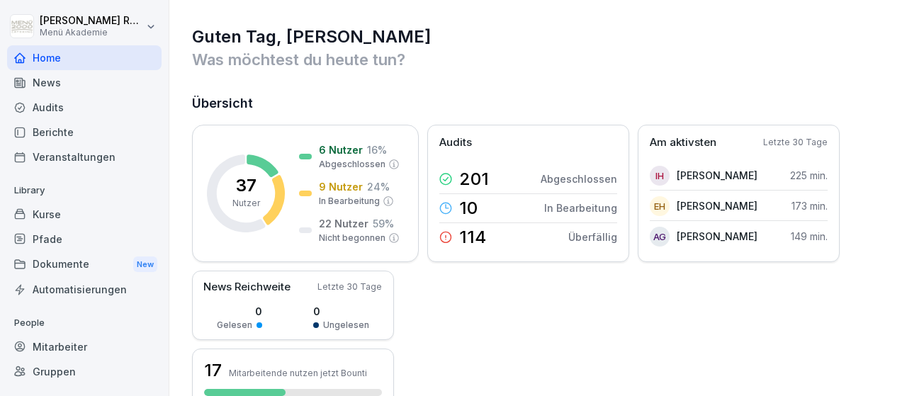  What do you see at coordinates (377, 149) in the screenshot?
I see `p: 16 %` at bounding box center [377, 149].